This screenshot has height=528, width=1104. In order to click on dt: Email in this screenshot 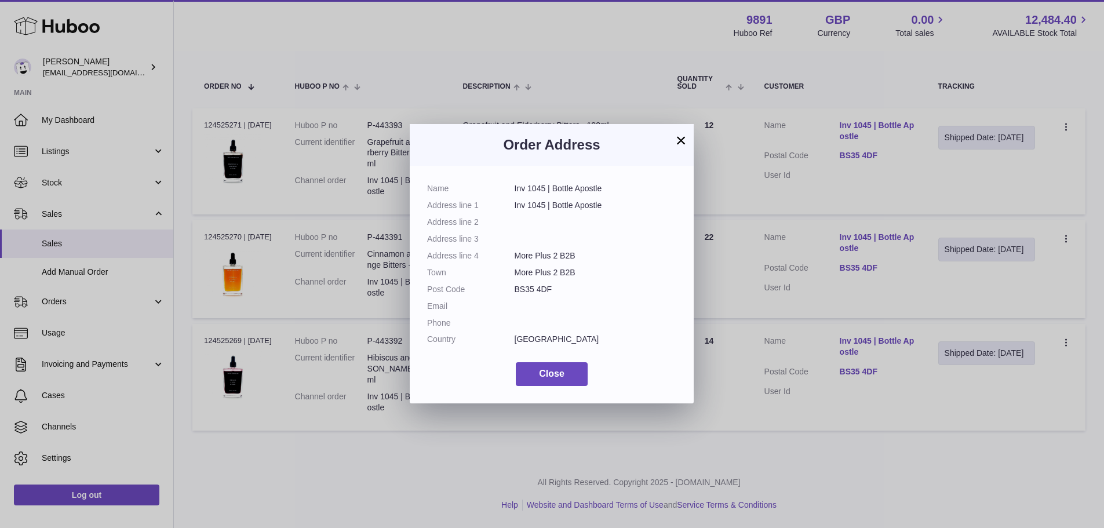, I will do `click(471, 306)`.